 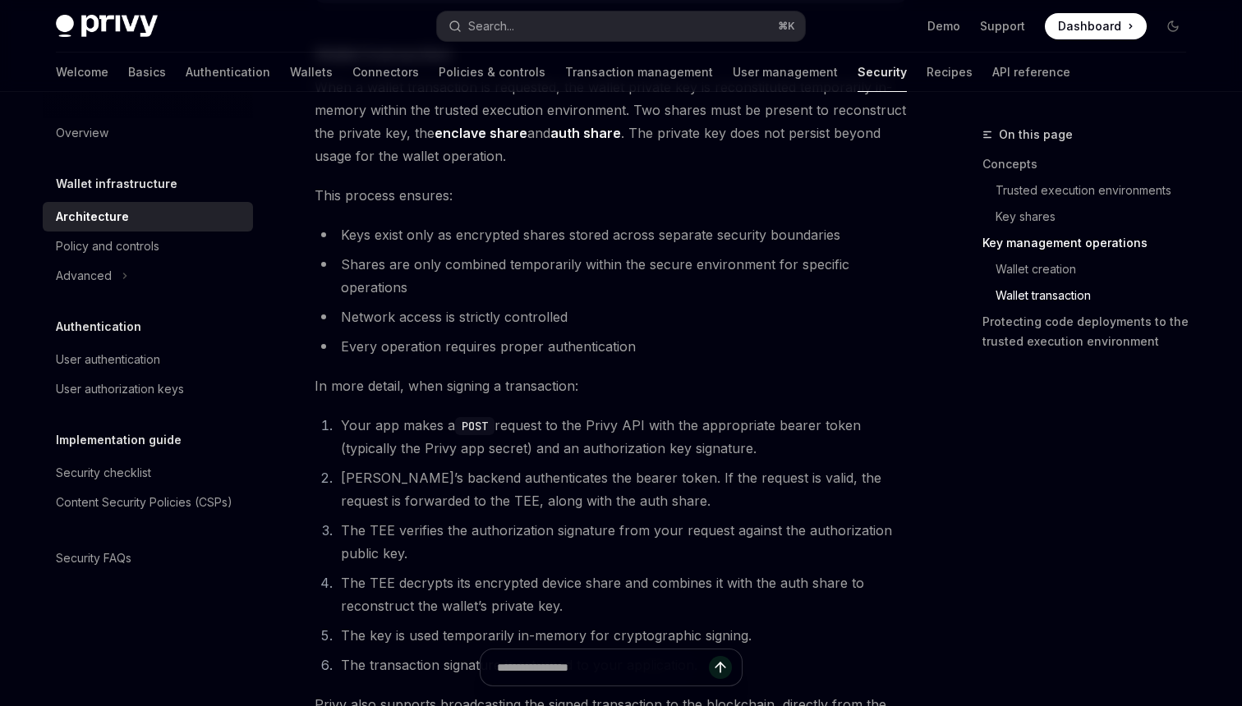 I want to click on a: Key shares, so click(x=1091, y=217).